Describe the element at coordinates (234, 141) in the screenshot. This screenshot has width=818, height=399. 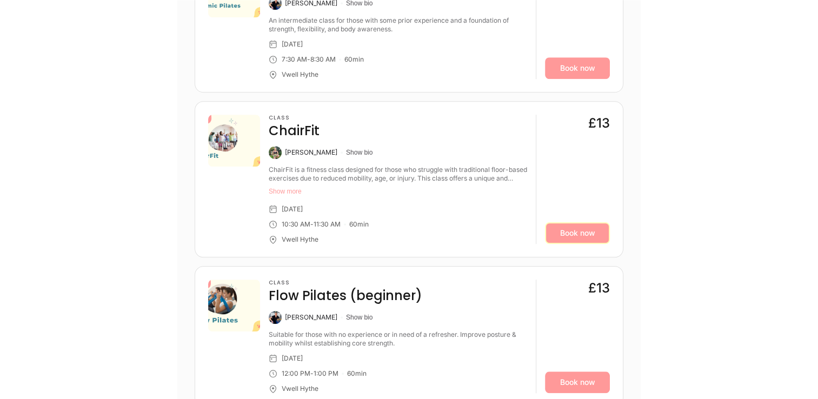
I see `img: c877d74a-5d59-4f2d-a7ac-7788169e9ea6.png` at that location.